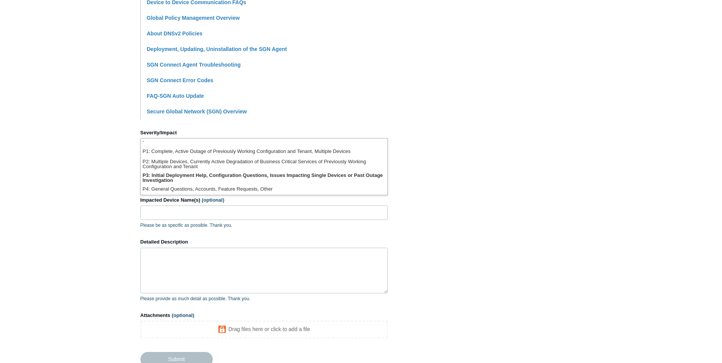 Image resolution: width=722 pixels, height=363 pixels. I want to click on a: SGN Connect Agent Troubleshooting, so click(194, 65).